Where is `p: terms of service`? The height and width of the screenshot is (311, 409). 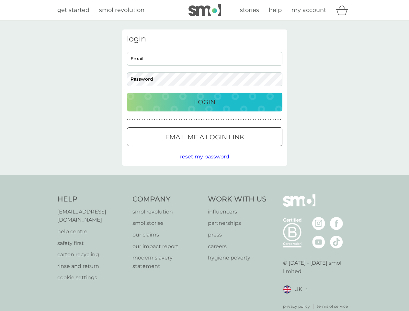 p: terms of service is located at coordinates (332, 306).